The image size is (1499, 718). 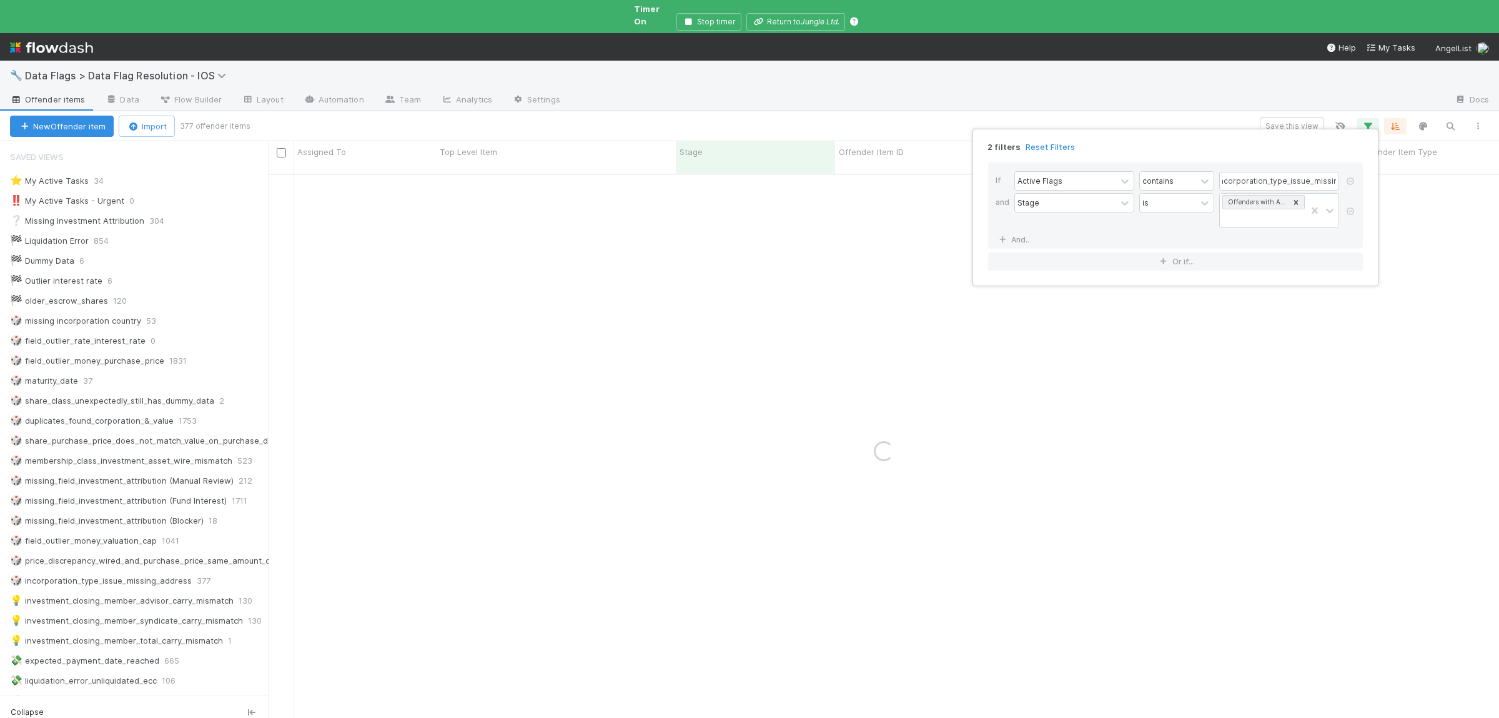 What do you see at coordinates (1005, 182) in the screenshot?
I see `div: If` at bounding box center [1005, 182].